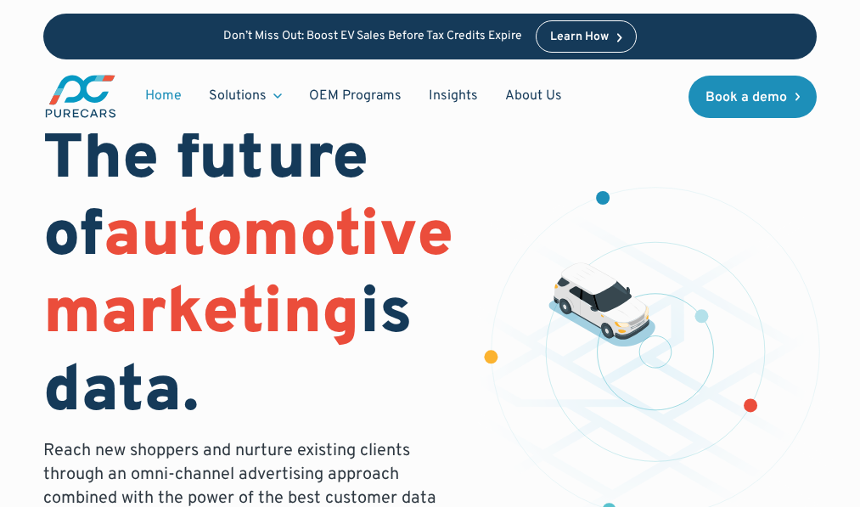 This screenshot has height=507, width=860. I want to click on div: Book a demo, so click(746, 98).